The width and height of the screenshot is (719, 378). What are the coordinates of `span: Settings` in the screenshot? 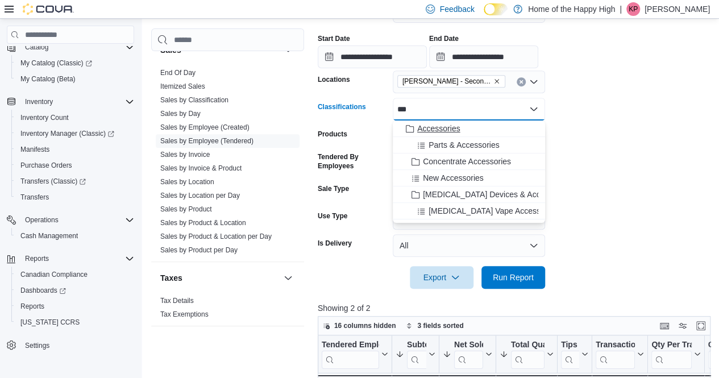 It's located at (77, 345).